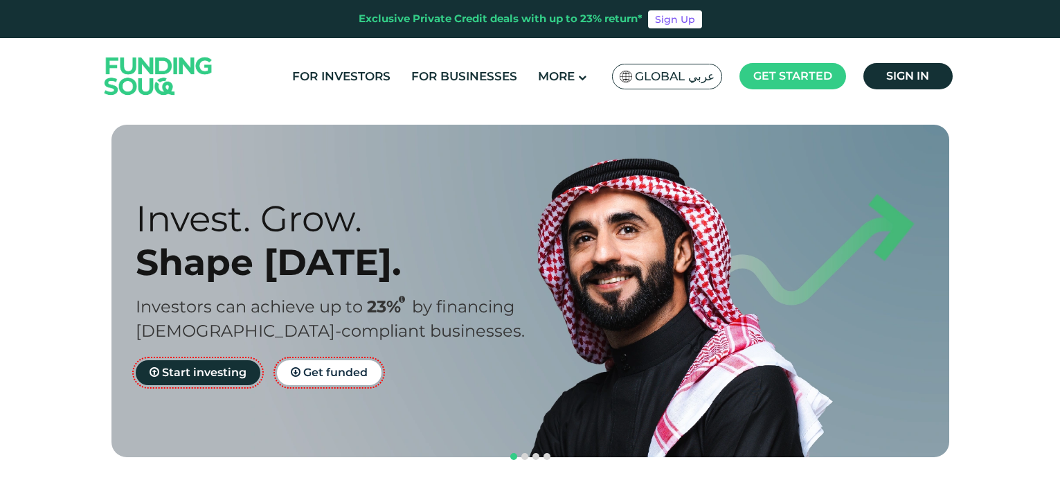 This screenshot has height=487, width=1060. Describe the element at coordinates (675, 19) in the screenshot. I see `a: Sign Up` at that location.